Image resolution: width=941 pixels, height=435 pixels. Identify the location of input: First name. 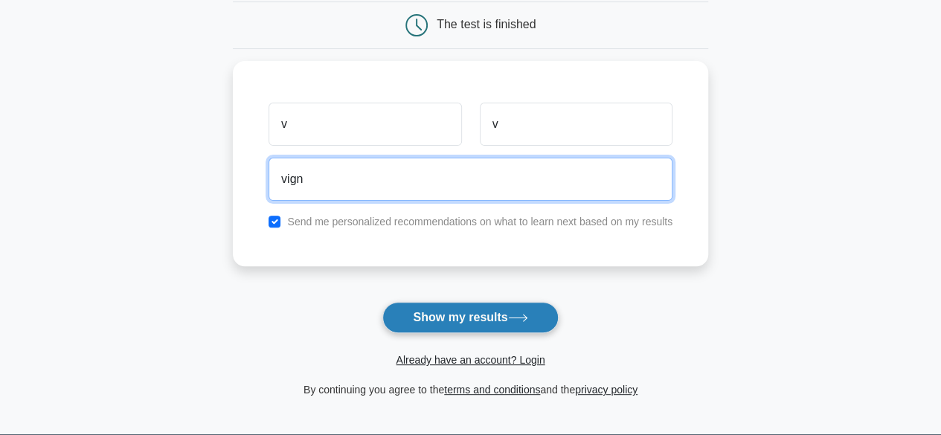
(365, 124).